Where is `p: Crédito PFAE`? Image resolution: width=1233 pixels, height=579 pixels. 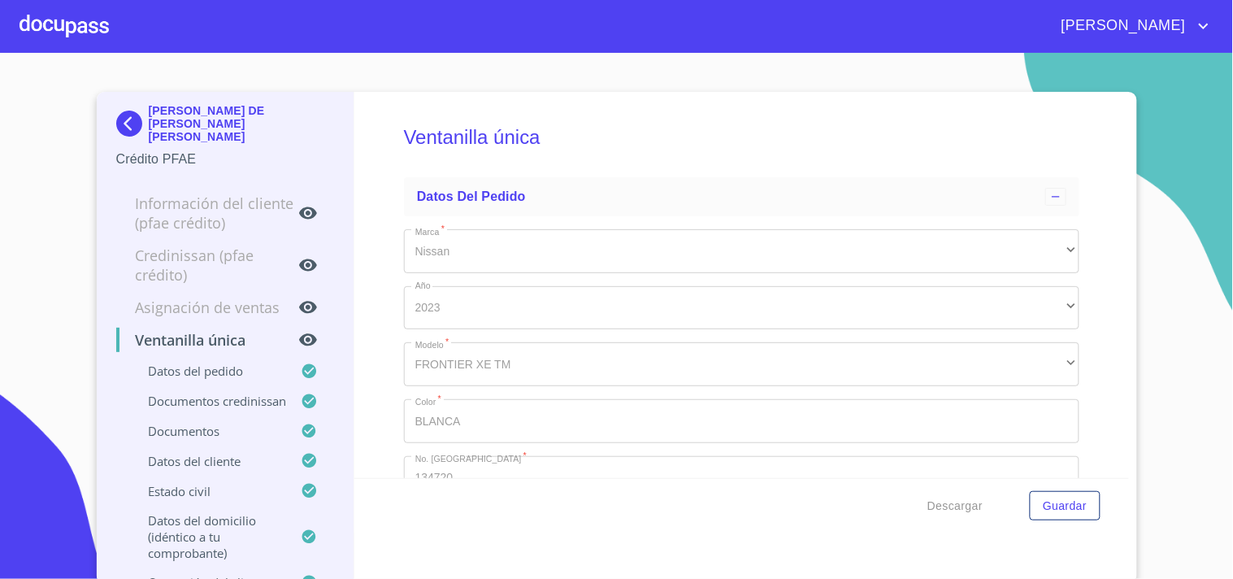
p: Crédito PFAE is located at coordinates (225, 159).